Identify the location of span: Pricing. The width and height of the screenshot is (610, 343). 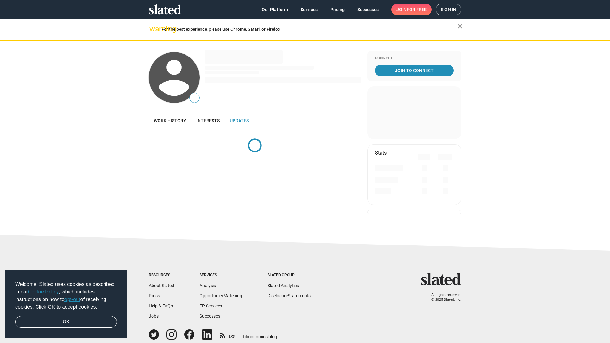
(337, 10).